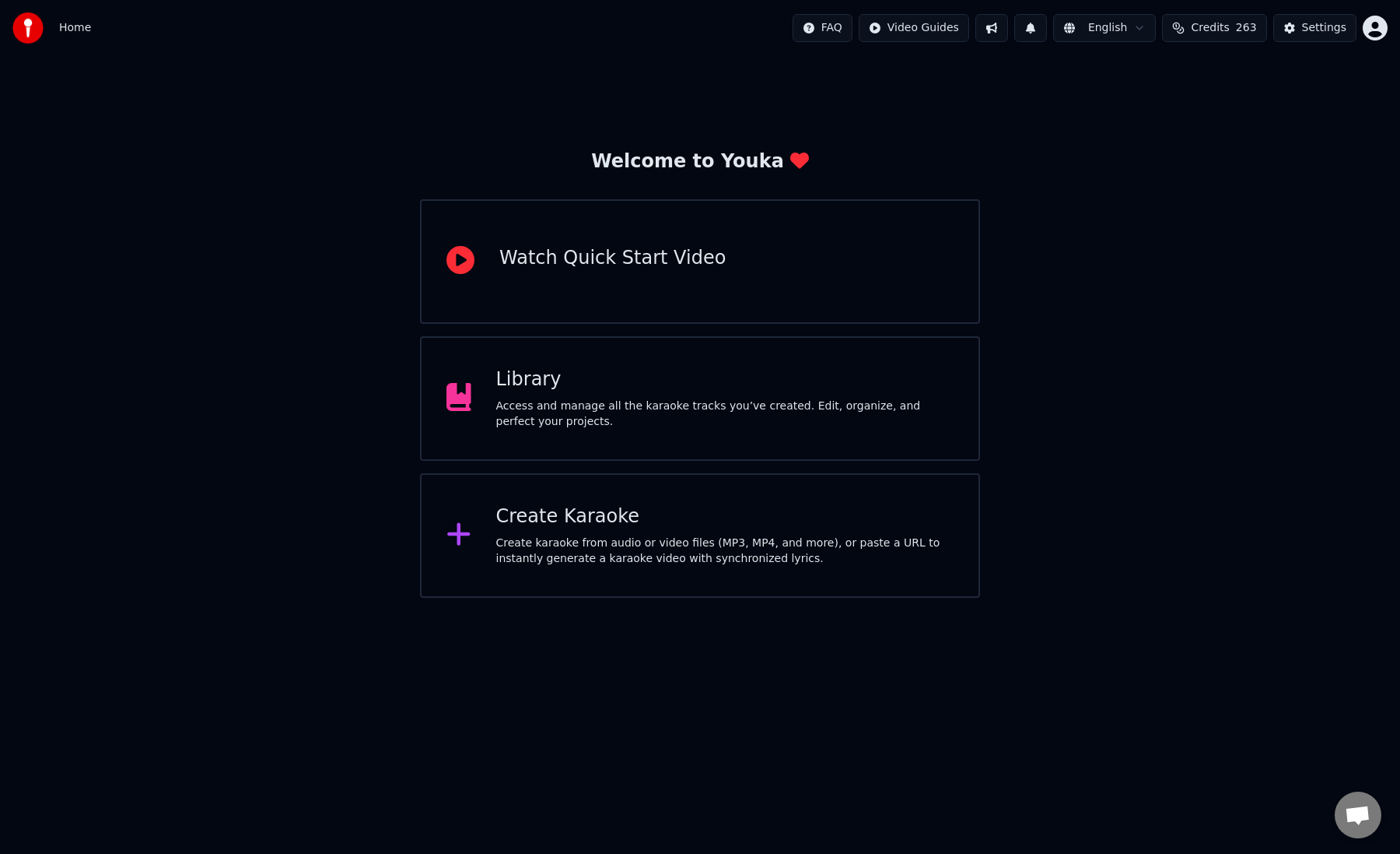 This screenshot has width=1400, height=854. I want to click on button: Settings, so click(1315, 28).